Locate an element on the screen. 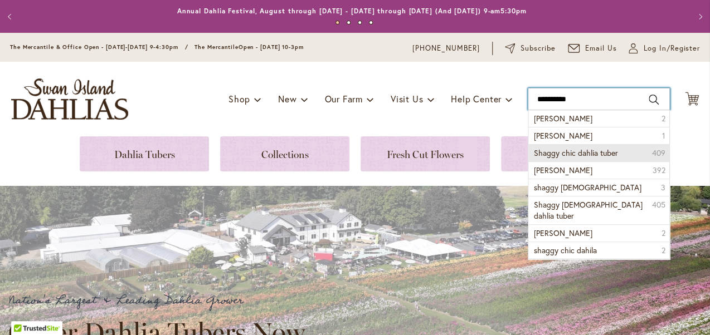  span: Shop is located at coordinates (239, 99).